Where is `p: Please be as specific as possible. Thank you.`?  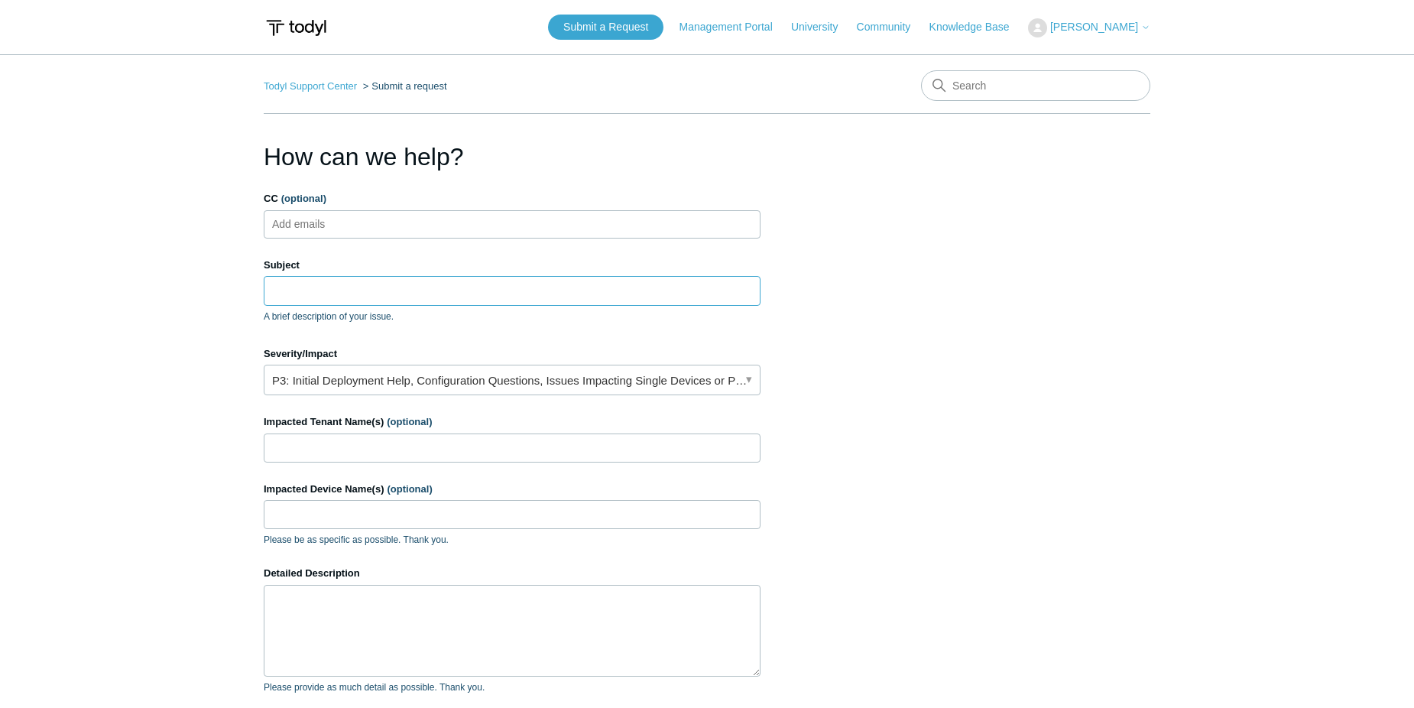
p: Please be as specific as possible. Thank you. is located at coordinates (512, 540).